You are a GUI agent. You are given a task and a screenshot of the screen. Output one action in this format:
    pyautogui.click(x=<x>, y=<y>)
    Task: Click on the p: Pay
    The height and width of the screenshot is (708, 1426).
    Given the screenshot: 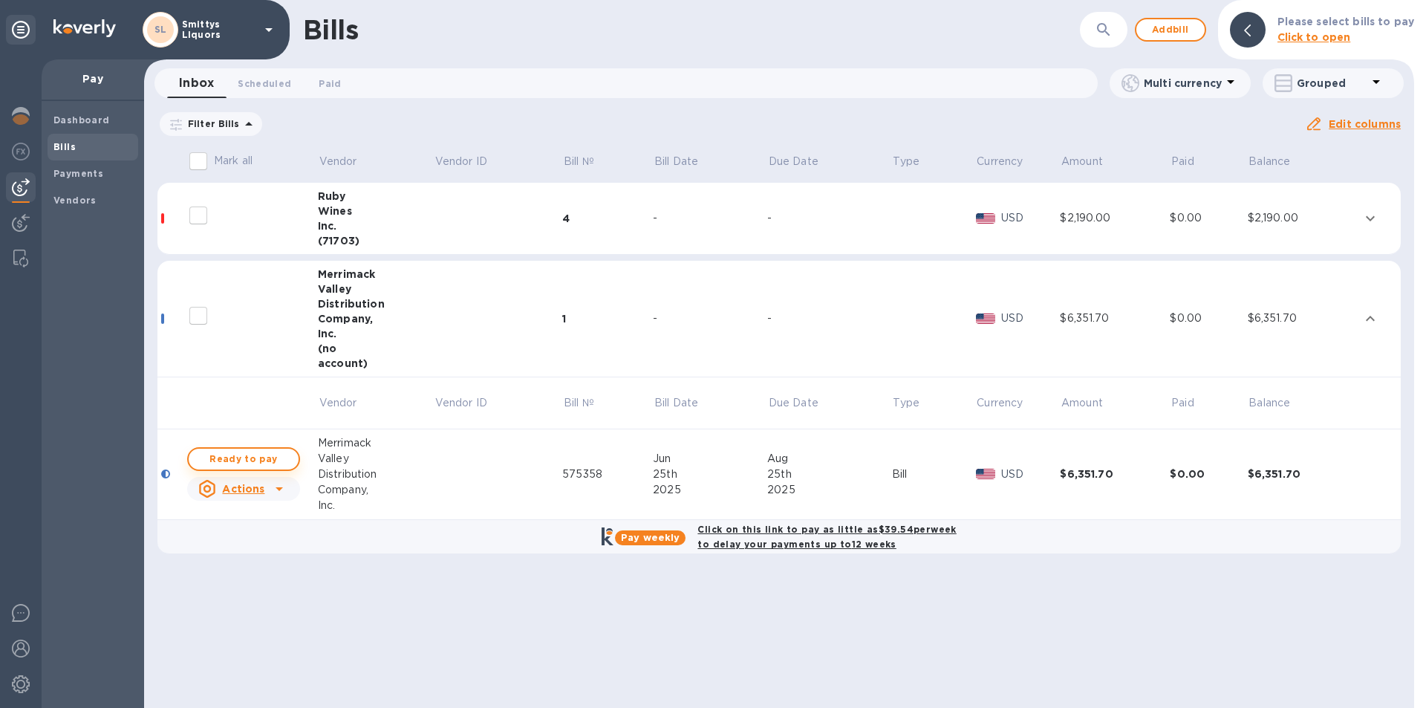 What is the action you would take?
    pyautogui.click(x=93, y=79)
    